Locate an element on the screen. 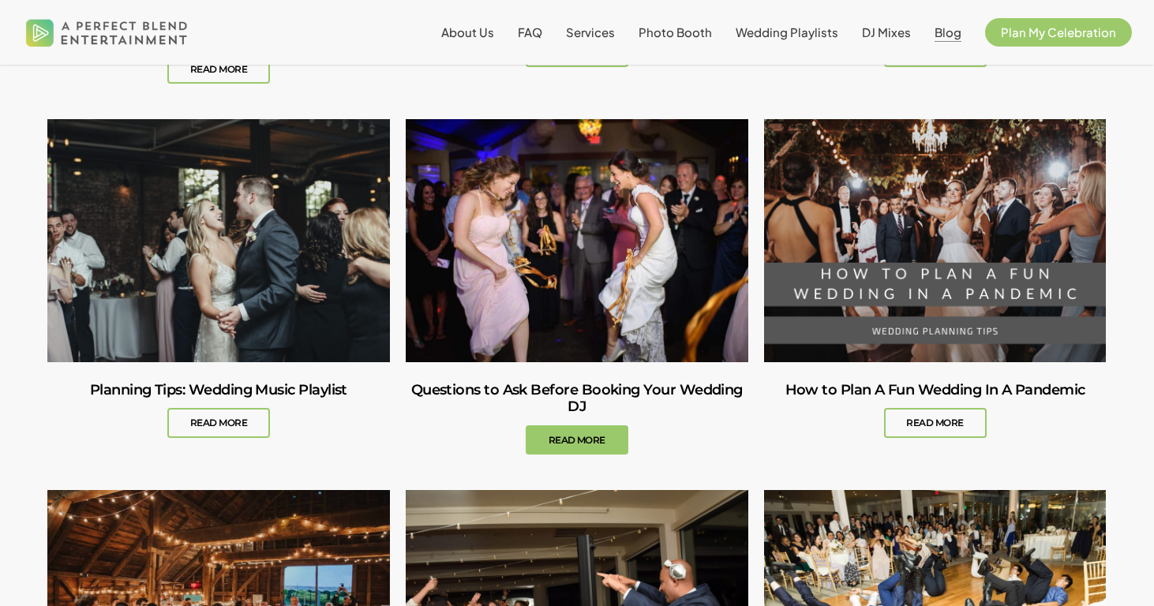 This screenshot has width=1154, height=606. span: Photo Booth is located at coordinates (675, 32).